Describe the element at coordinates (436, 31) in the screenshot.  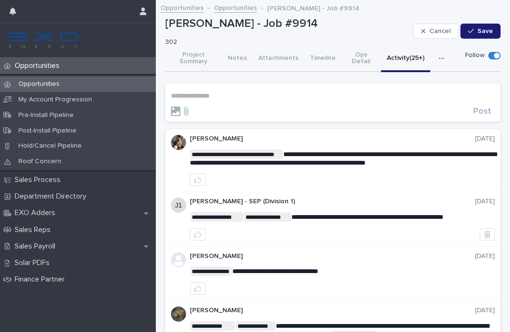
I see `button: Cancel` at that location.